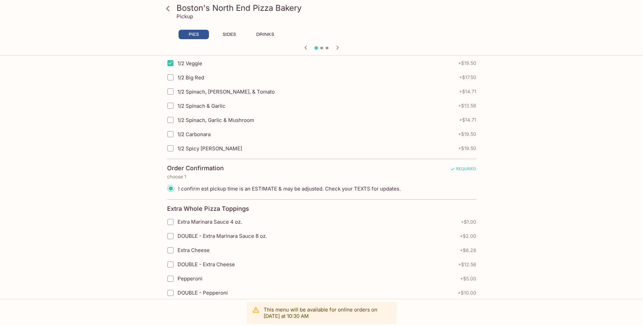 Image resolution: width=643 pixels, height=326 pixels. I want to click on span: + $17.50, so click(468, 77).